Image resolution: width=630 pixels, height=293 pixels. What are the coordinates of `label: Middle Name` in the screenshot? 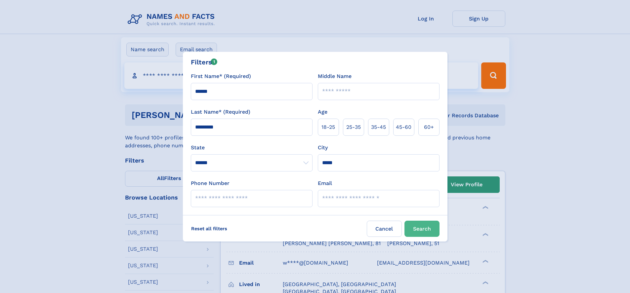 It's located at (334, 76).